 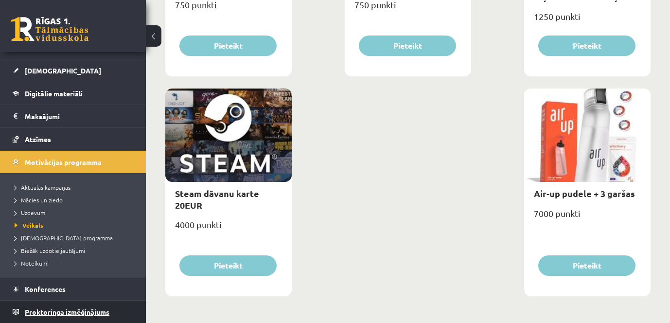 What do you see at coordinates (75, 200) in the screenshot?
I see `a: Mācies un ziedo` at bounding box center [75, 200].